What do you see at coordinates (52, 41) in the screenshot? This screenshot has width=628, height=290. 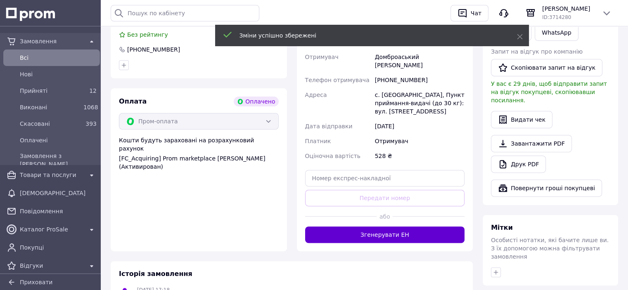 I see `span: Замовлення` at bounding box center [52, 41].